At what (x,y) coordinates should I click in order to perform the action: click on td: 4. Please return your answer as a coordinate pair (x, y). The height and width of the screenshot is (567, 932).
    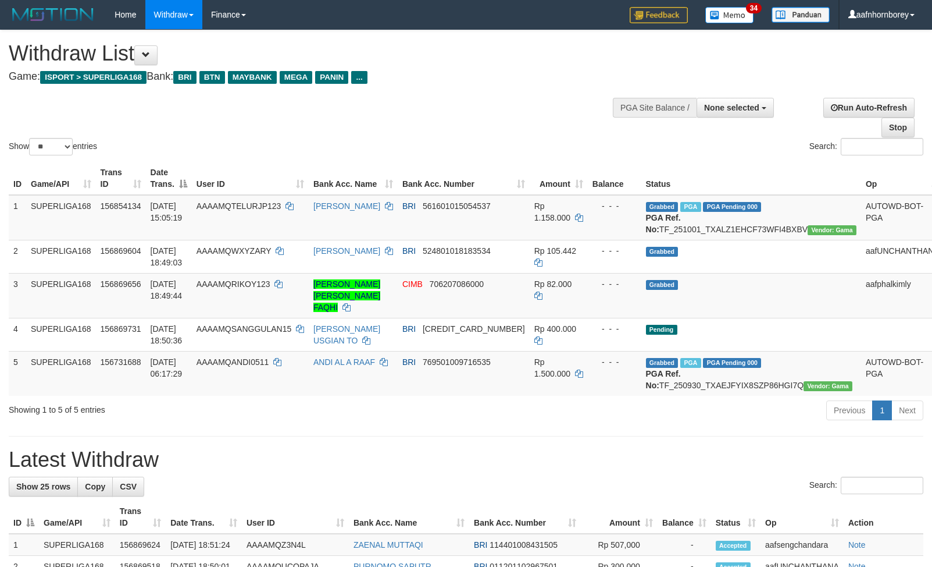
    Looking at the image, I should click on (17, 334).